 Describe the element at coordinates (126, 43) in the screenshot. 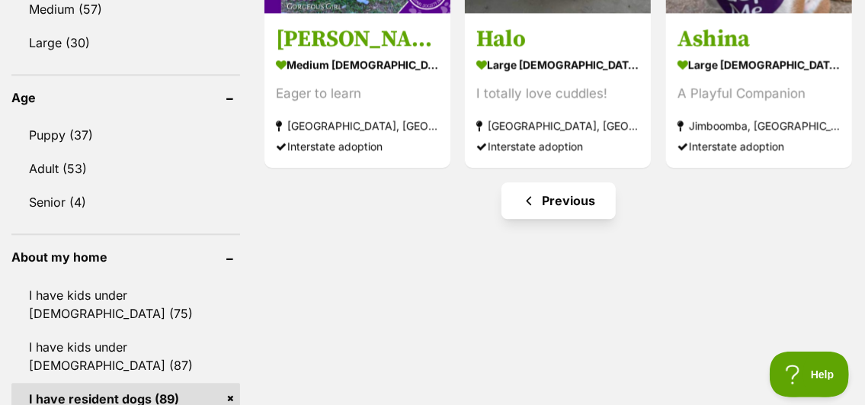

I see `a: Large (30)` at that location.